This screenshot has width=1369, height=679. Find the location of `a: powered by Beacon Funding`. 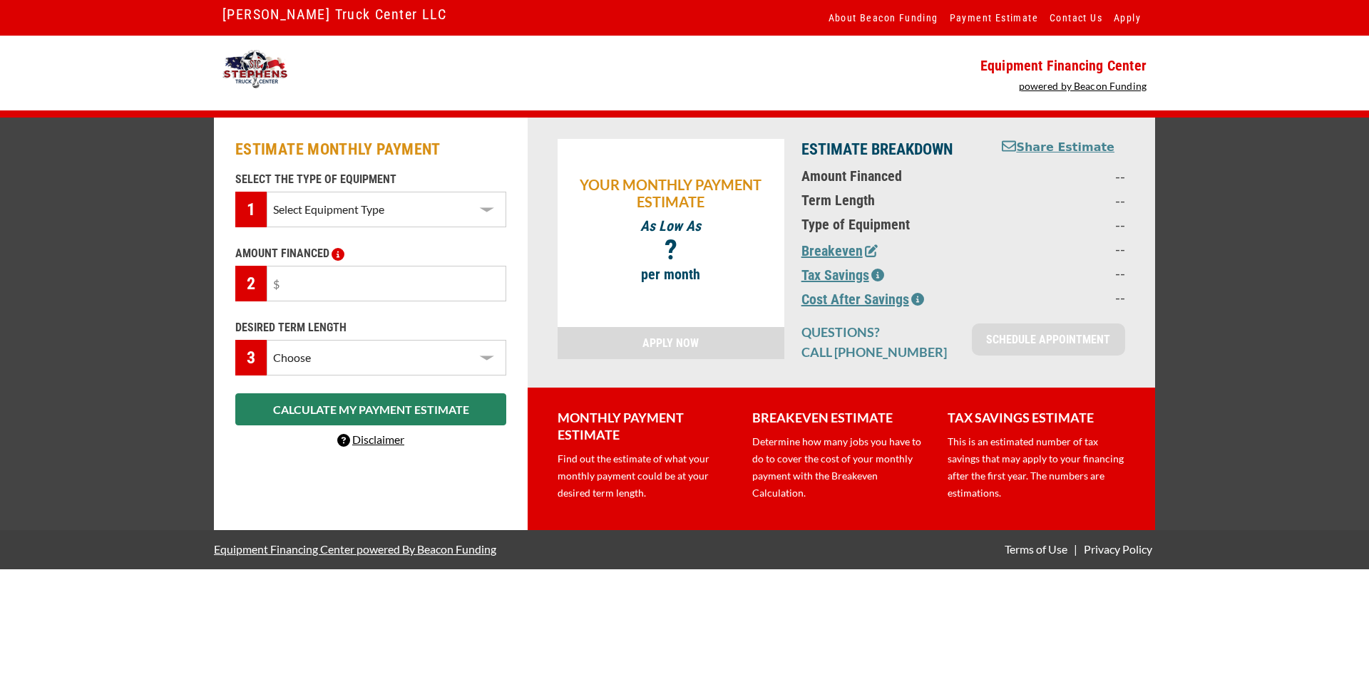

a: powered by Beacon Funding is located at coordinates (1083, 86).